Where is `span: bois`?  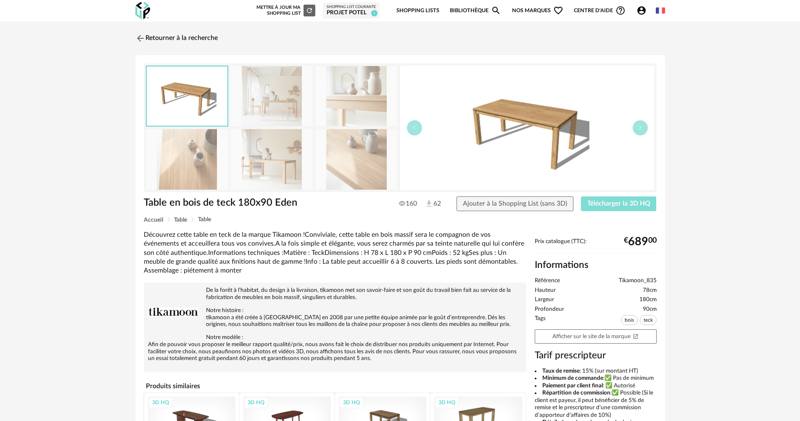 span: bois is located at coordinates (629, 320).